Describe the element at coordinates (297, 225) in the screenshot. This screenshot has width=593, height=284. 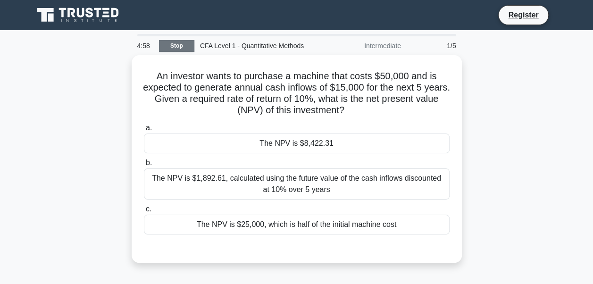
I see `div: The NPV is $25,000, which is half of the initial machine cost` at that location.